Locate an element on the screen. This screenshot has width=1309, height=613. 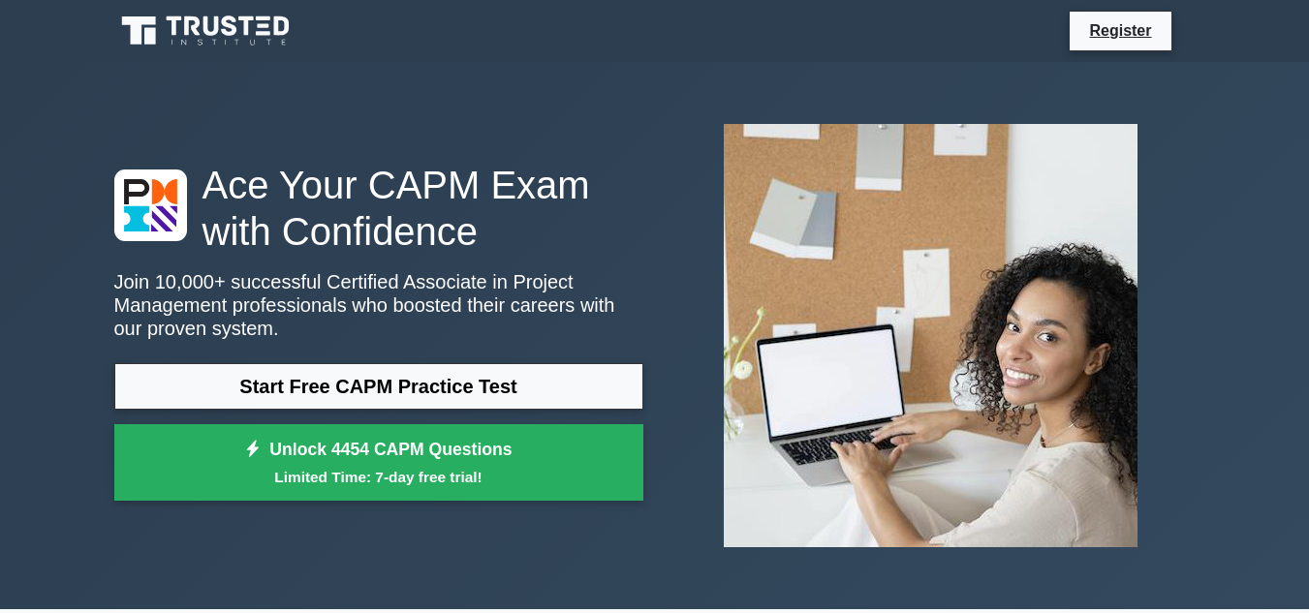
a: Register is located at coordinates (1120, 30).